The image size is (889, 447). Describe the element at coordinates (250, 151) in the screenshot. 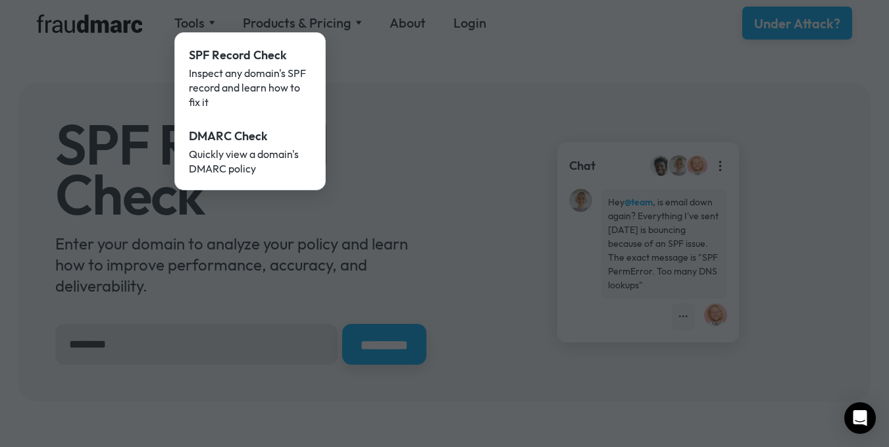

I see `a: DMARC CheckQuickly view a domain's DMARC policy` at that location.